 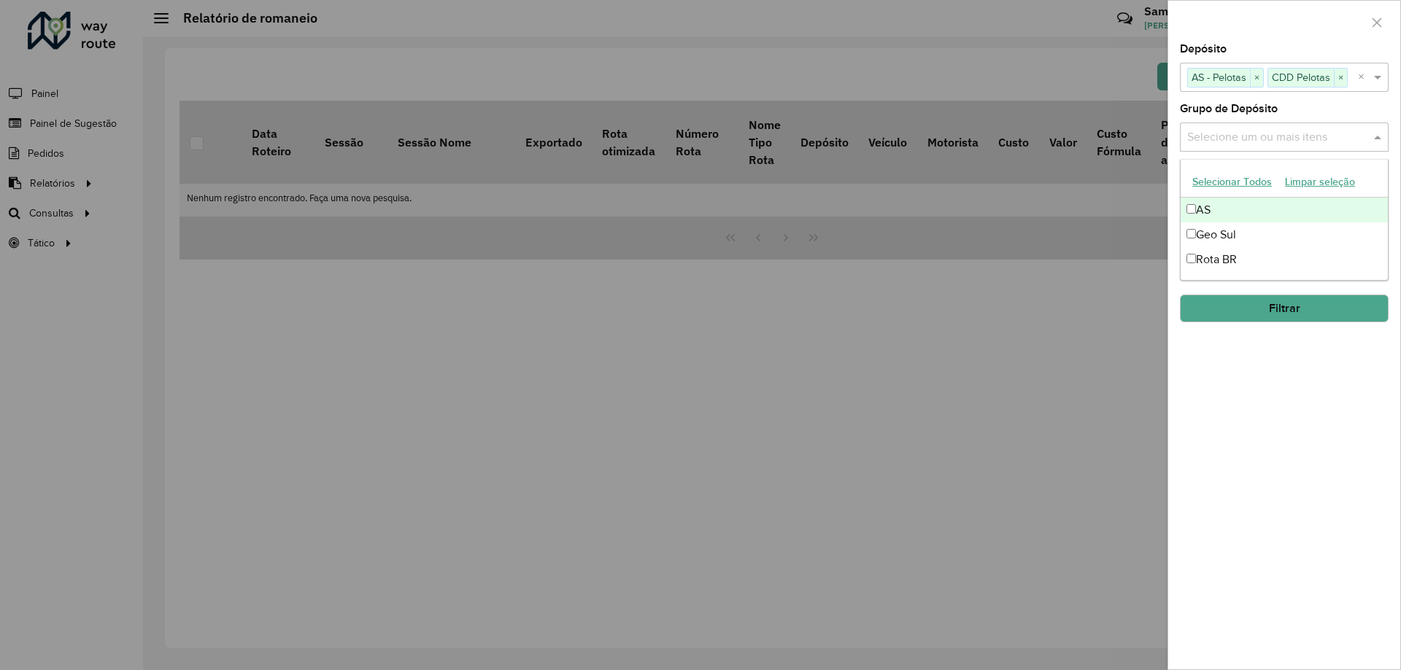 I want to click on span: Clear all, so click(x=1364, y=77).